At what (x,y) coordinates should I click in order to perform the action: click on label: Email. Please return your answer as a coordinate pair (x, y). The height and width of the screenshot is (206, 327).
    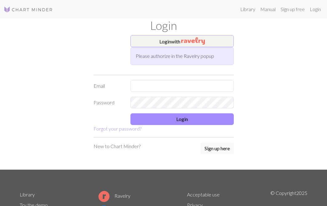
    Looking at the image, I should click on (108, 86).